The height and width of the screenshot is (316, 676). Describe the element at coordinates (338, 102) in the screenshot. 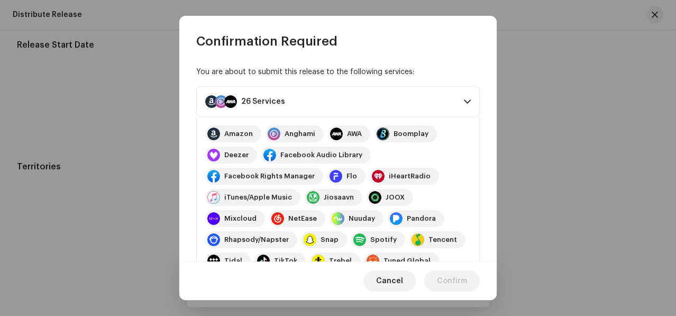

I see `p-accordion-header: 26 Services` at that location.